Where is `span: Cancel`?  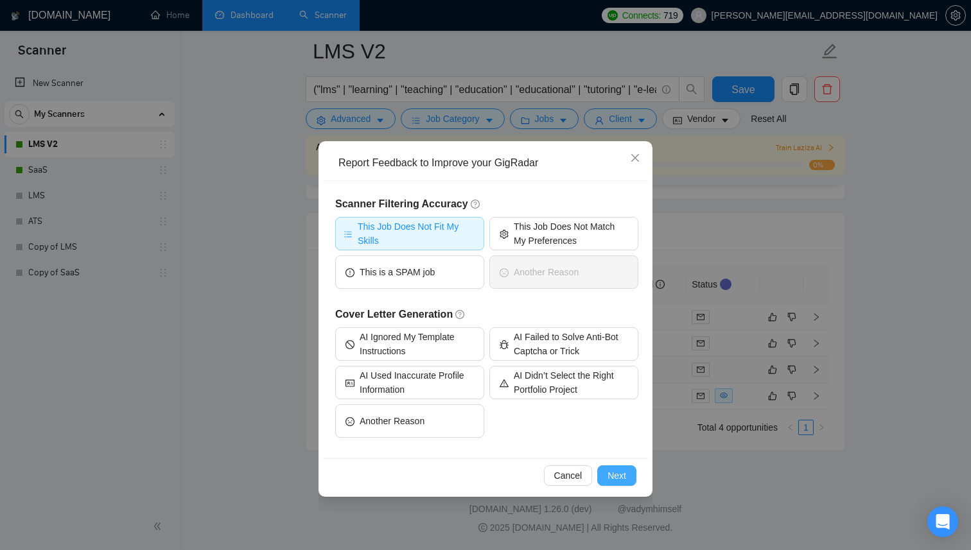 span: Cancel is located at coordinates (568, 476).